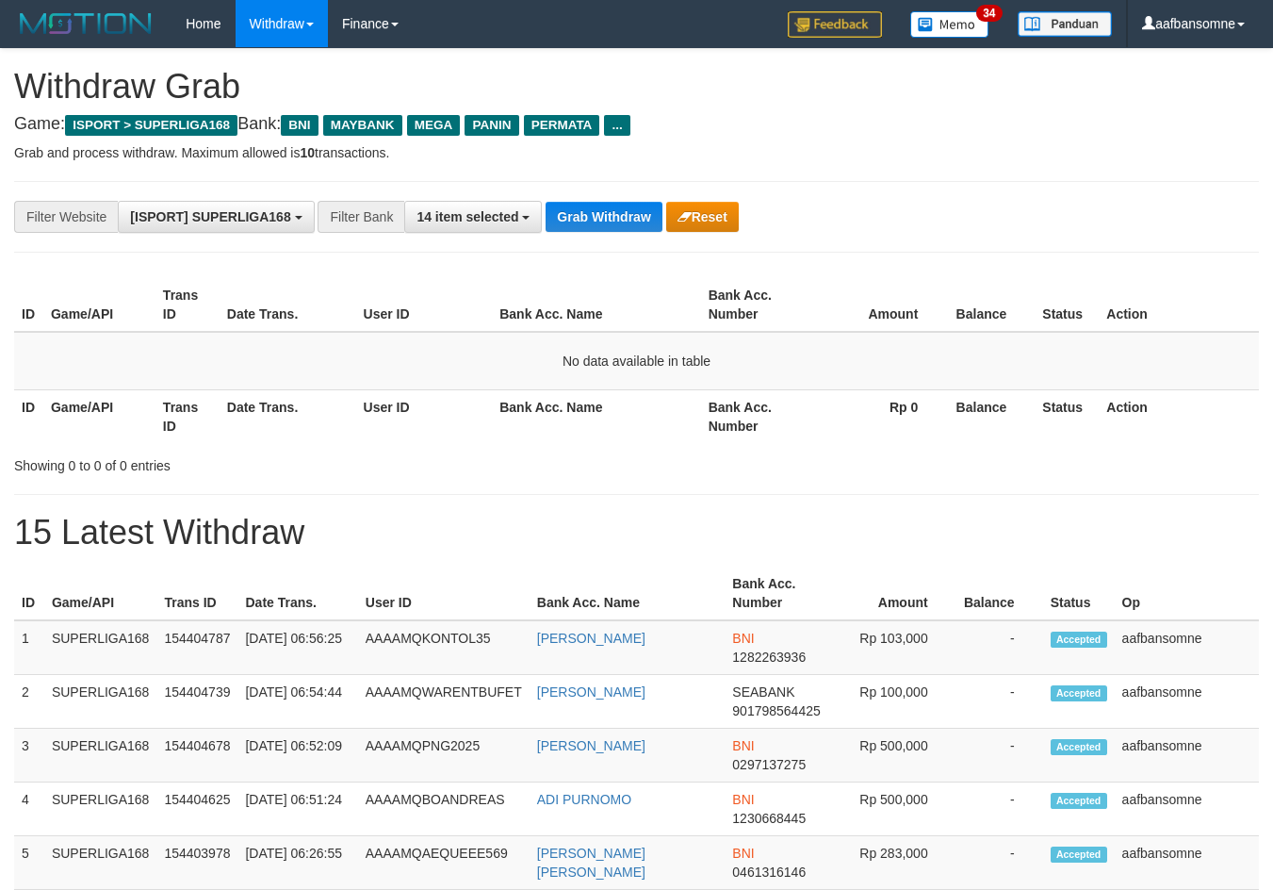 This screenshot has height=890, width=1273. Describe the element at coordinates (197, 647) in the screenshot. I see `td: 154404787` at that location.